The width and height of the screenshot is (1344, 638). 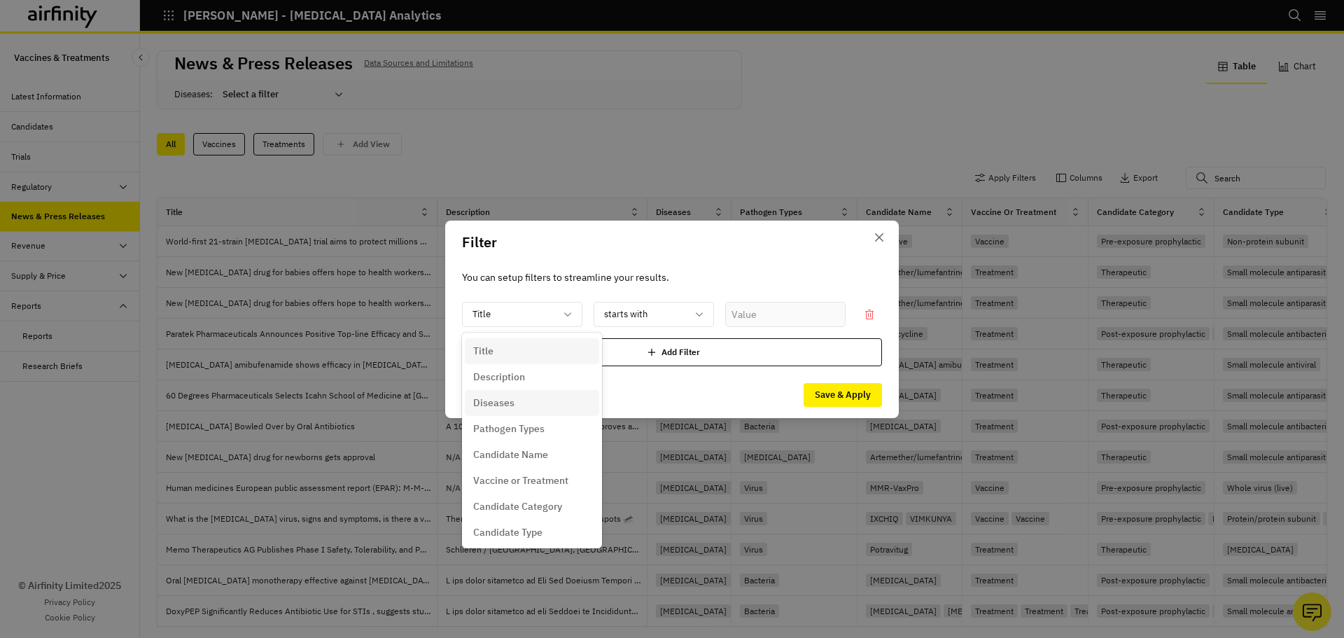 What do you see at coordinates (672, 277) in the screenshot?
I see `p: You can setup filters to streamline your results.` at bounding box center [672, 277].